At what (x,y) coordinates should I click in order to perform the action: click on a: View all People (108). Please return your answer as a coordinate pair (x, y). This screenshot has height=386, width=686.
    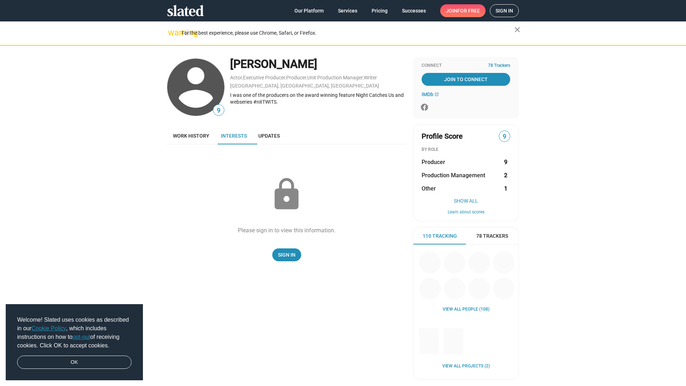
    Looking at the image, I should click on (466, 309).